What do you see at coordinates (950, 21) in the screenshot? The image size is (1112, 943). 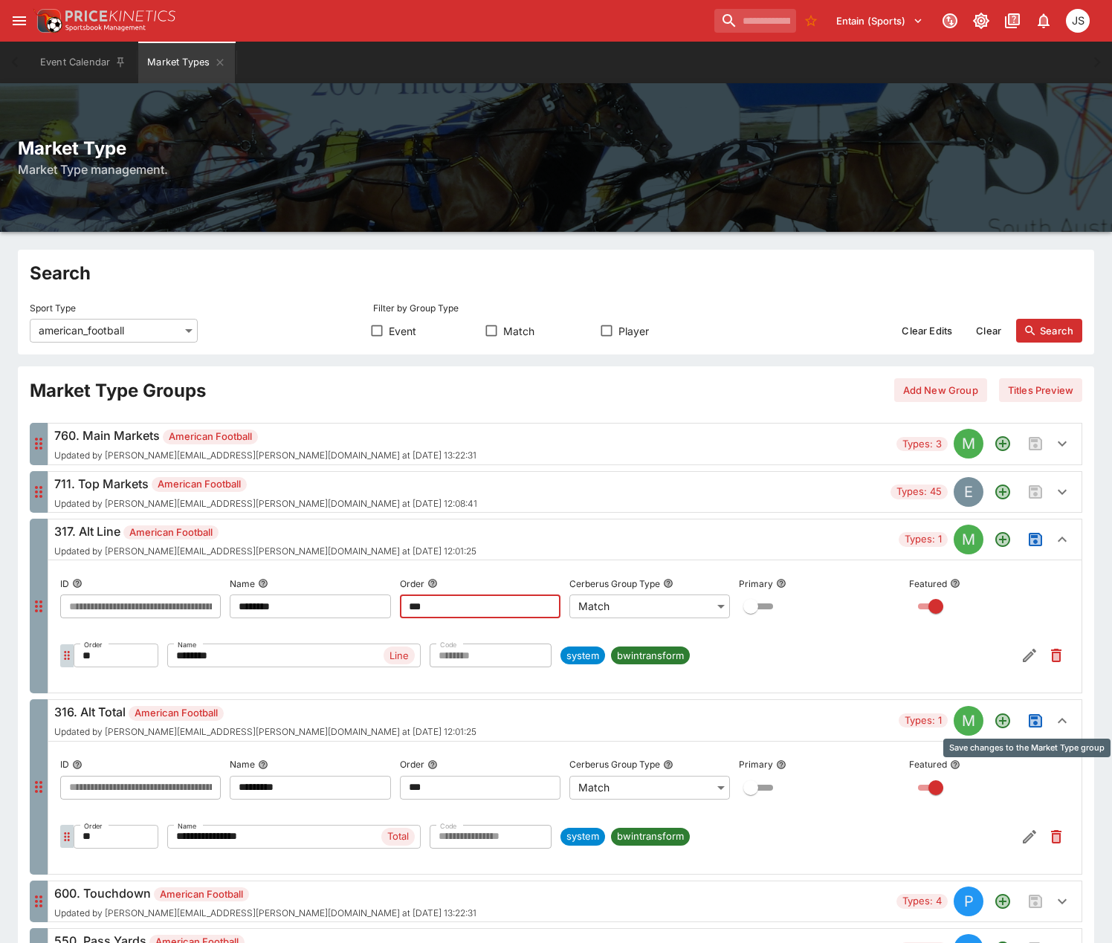 I see `button: Connected to PK` at bounding box center [950, 21].